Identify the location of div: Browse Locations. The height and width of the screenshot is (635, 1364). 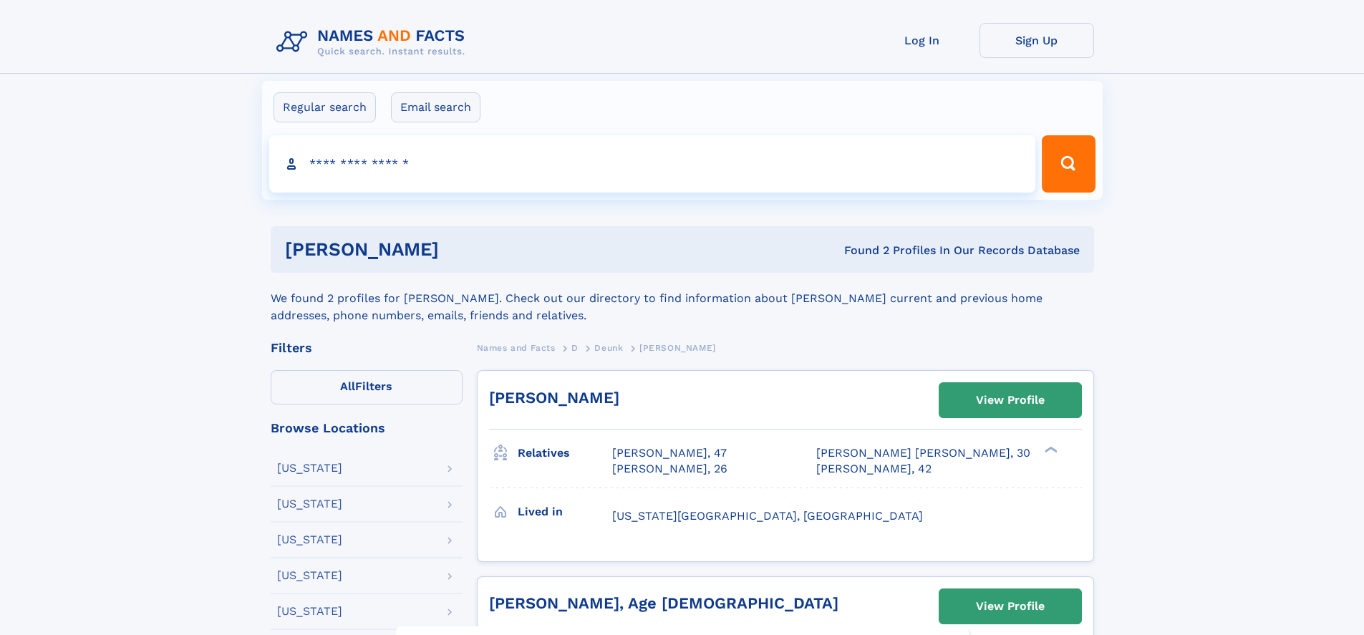
(367, 428).